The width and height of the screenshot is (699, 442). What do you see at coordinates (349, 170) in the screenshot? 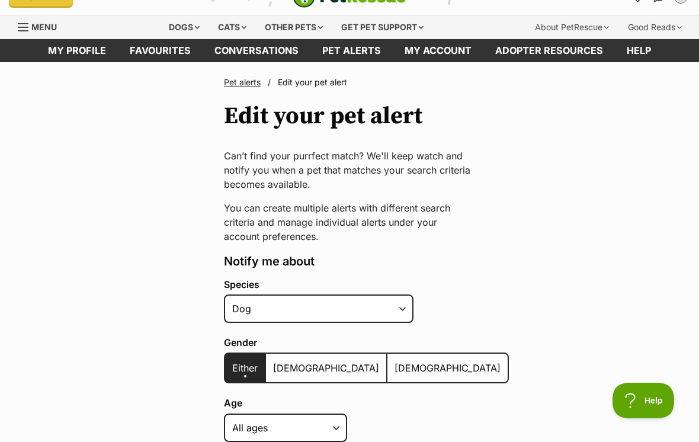
I see `p: Can’t find your purrfect match? We'll keep watch and notify you when a pet that matches your sear...` at bounding box center [349, 170].